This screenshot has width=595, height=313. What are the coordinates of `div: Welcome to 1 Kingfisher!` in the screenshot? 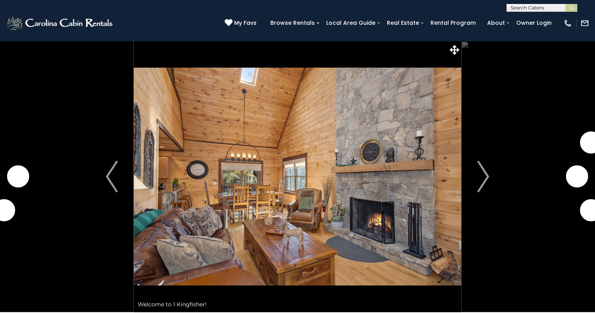 It's located at (297, 304).